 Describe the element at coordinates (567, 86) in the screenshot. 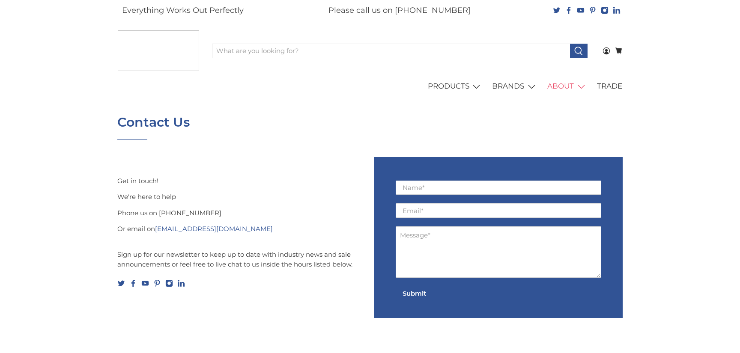

I see `a: ABOUT` at that location.